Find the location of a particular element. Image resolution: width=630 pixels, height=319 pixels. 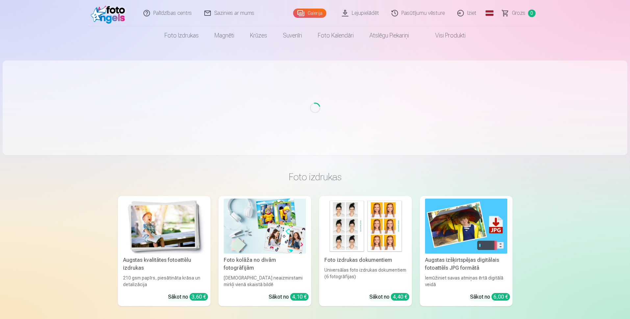

div: 4,10 € is located at coordinates (299, 297).